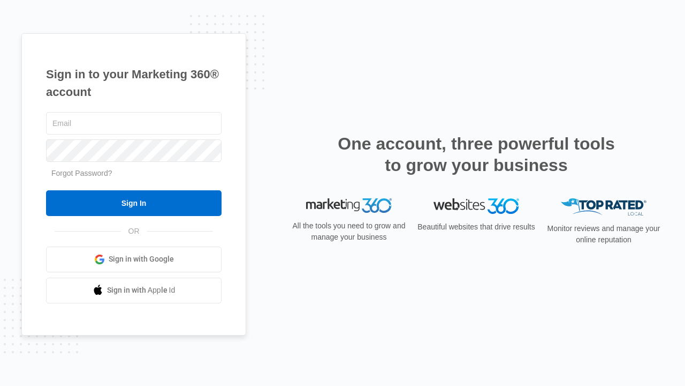 This screenshot has width=685, height=386. What do you see at coordinates (134, 259) in the screenshot?
I see `a: Sign in with Google` at bounding box center [134, 259].